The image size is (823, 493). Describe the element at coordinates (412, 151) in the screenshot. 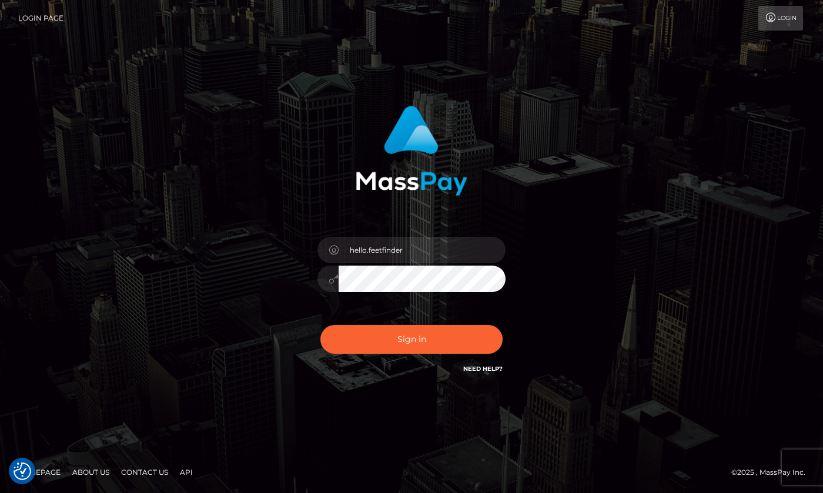

I see `img: MassPay Login` at that location.